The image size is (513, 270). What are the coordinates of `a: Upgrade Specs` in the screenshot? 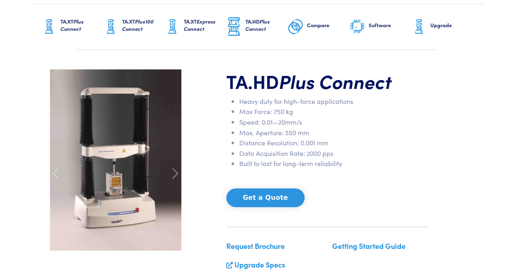 It's located at (260, 264).